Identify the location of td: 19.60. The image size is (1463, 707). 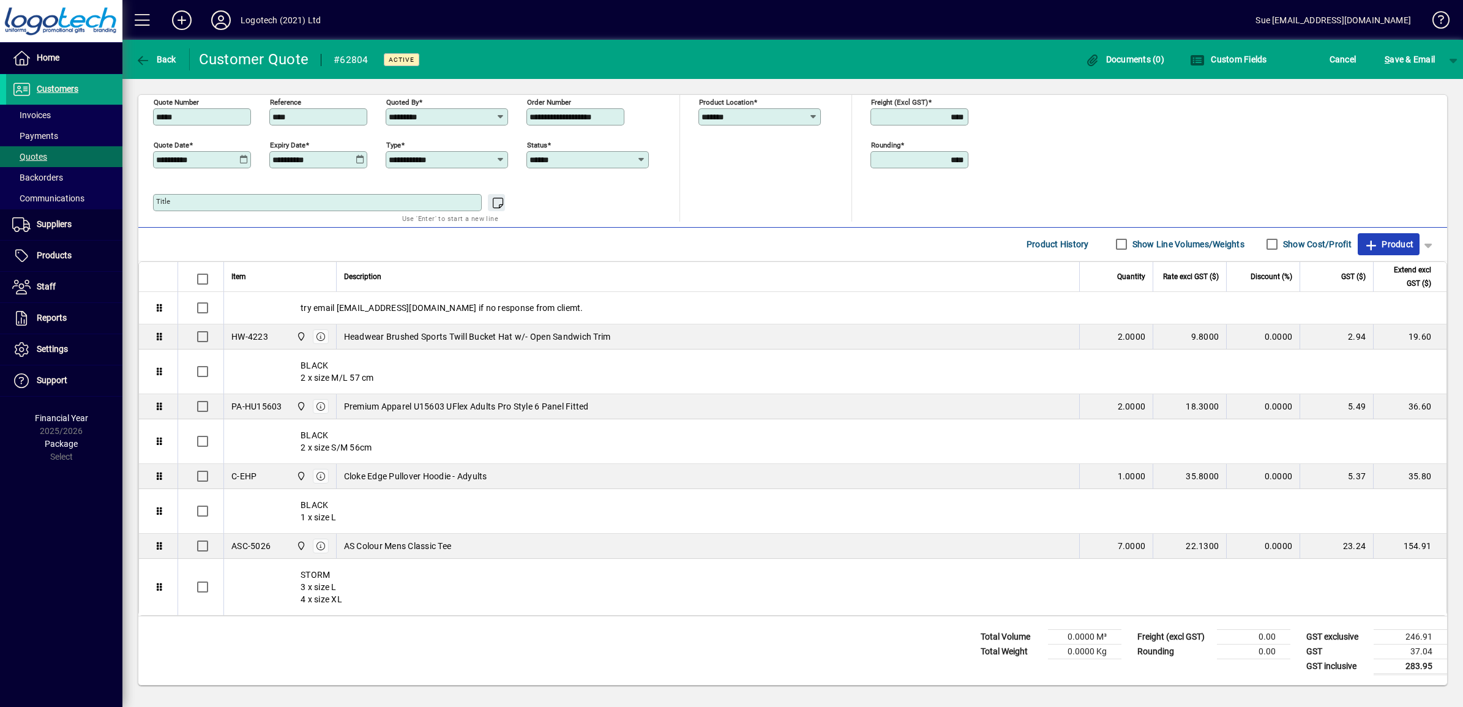
(1410, 337).